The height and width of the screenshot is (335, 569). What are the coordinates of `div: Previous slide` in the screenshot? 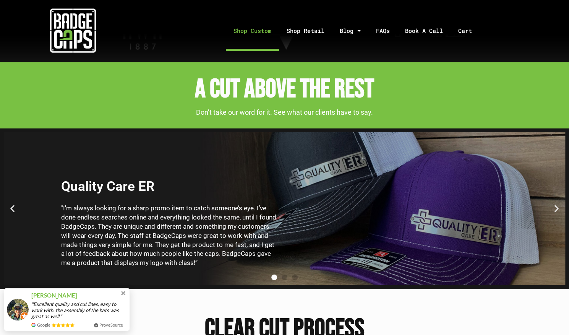 It's located at (12, 208).